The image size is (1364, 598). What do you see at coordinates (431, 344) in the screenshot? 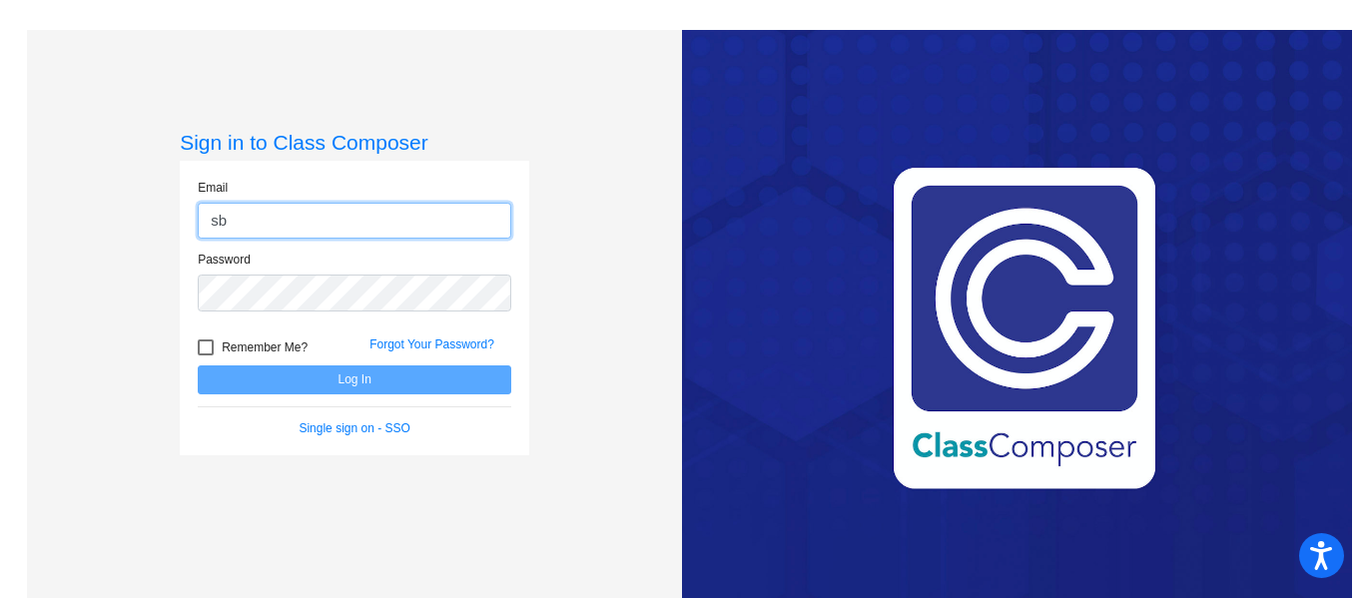
I see `a: Forgot Your Password?` at bounding box center [431, 344].